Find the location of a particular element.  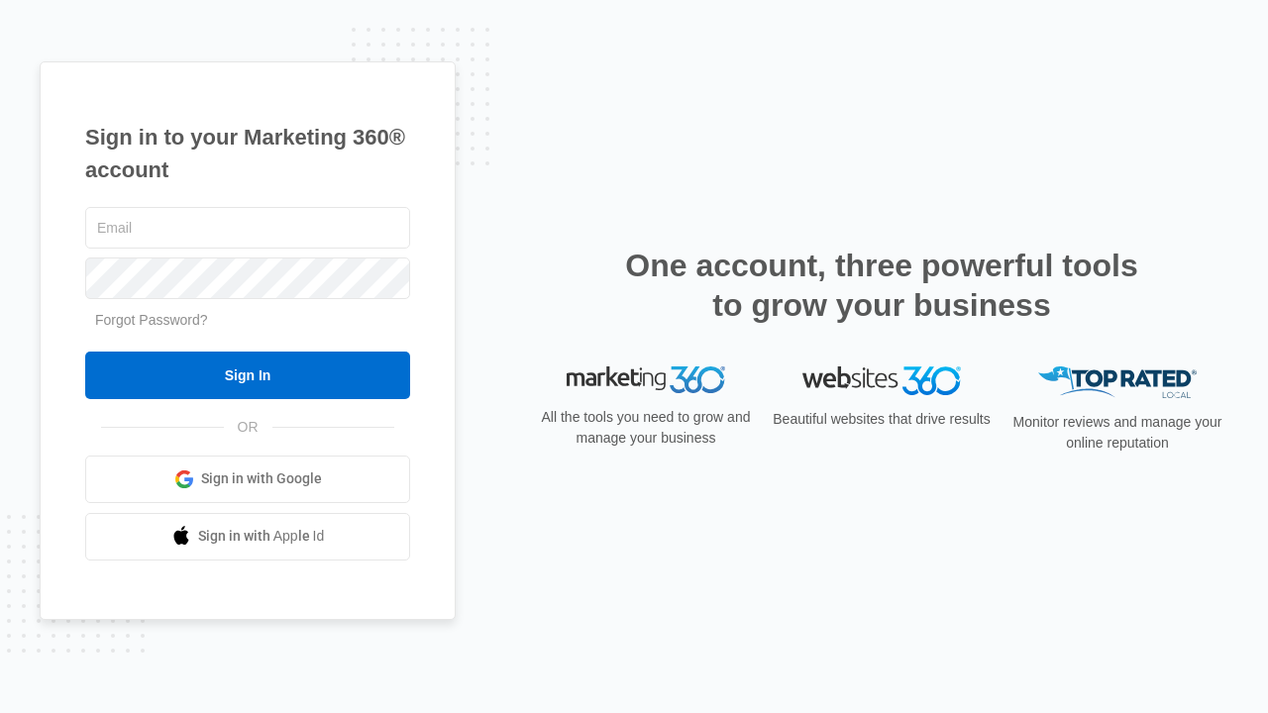

span: Sign in with Google is located at coordinates (261, 478).